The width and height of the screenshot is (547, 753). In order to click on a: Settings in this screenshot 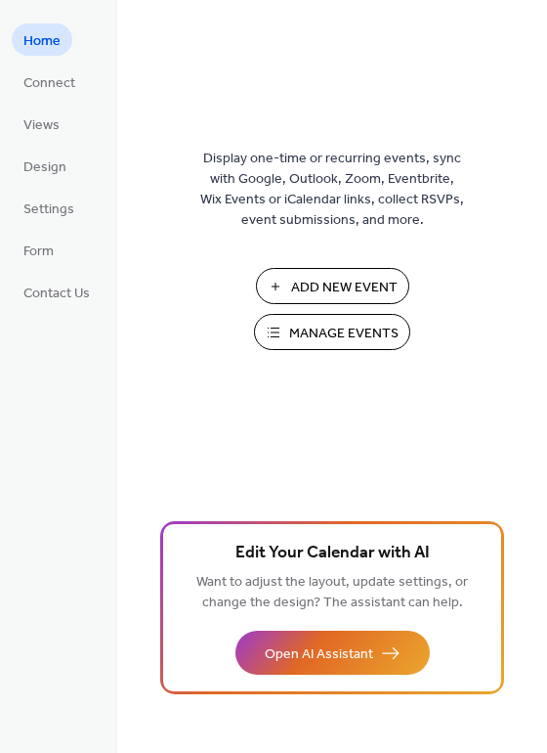, I will do `click(49, 207)`.